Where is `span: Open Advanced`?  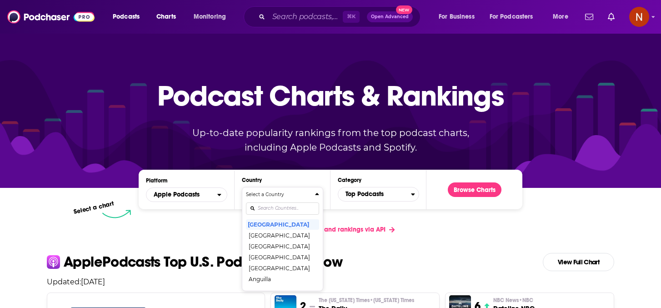
span: Open Advanced is located at coordinates (390, 17).